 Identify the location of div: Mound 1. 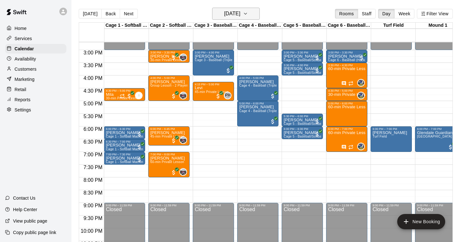
(438, 25).